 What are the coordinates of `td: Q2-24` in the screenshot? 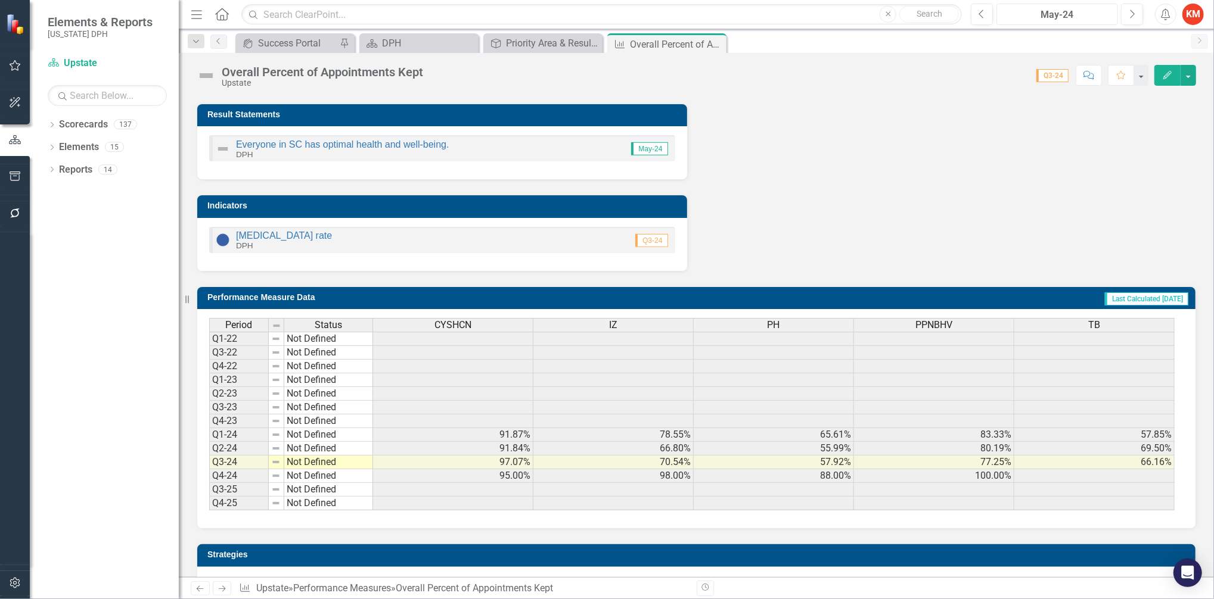 It's located at (239, 449).